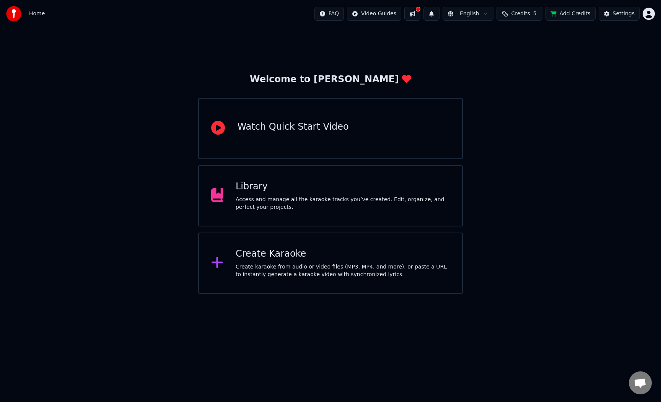  I want to click on button: Add Credits, so click(570, 14).